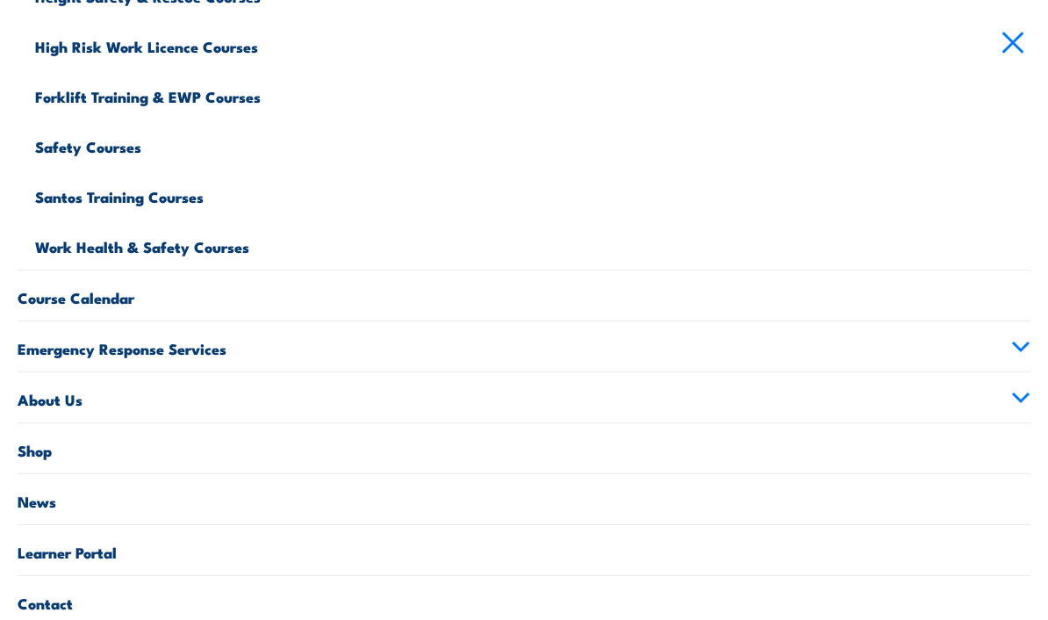 This screenshot has height=620, width=1048. What do you see at coordinates (533, 144) in the screenshot?
I see `a: Safety Courses` at bounding box center [533, 144].